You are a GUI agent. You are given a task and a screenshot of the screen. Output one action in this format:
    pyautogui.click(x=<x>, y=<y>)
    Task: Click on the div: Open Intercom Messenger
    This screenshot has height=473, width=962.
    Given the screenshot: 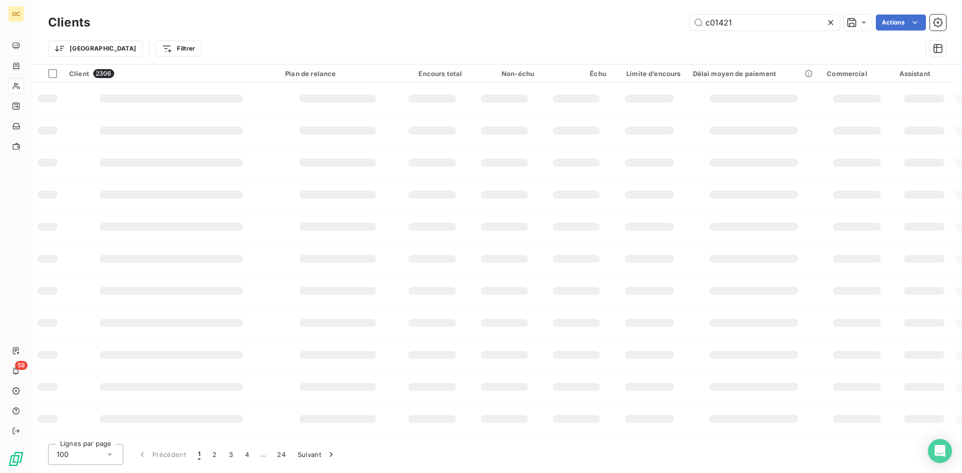 What is the action you would take?
    pyautogui.click(x=940, y=451)
    